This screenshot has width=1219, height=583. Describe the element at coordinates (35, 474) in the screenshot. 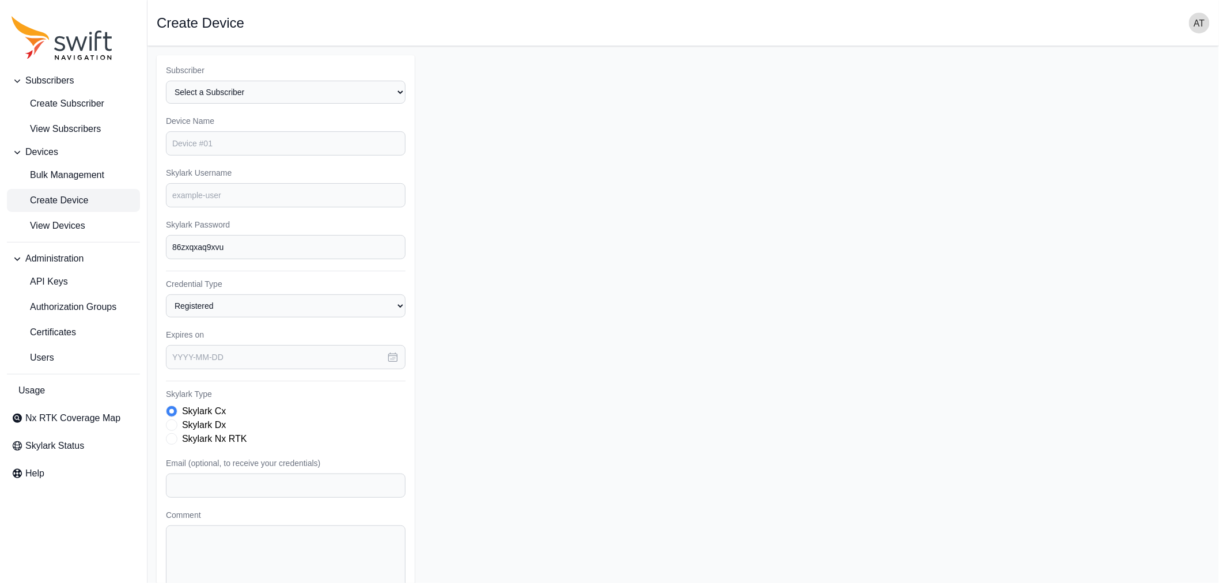

I see `span: Help` at that location.